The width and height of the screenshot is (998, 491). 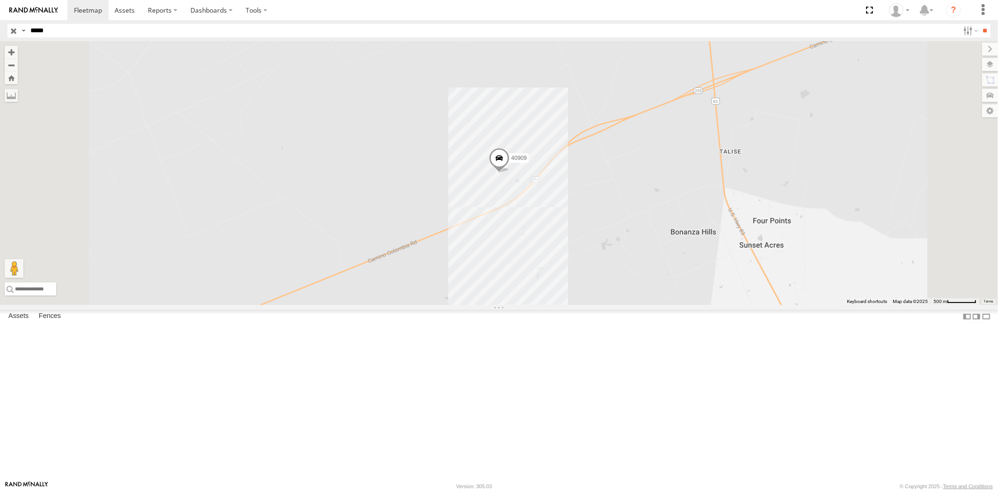 I want to click on label: Measure, so click(x=11, y=95).